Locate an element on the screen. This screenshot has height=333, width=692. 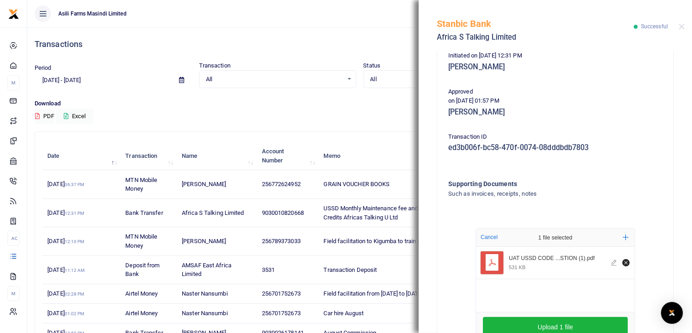
button: PDF is located at coordinates (45, 116).